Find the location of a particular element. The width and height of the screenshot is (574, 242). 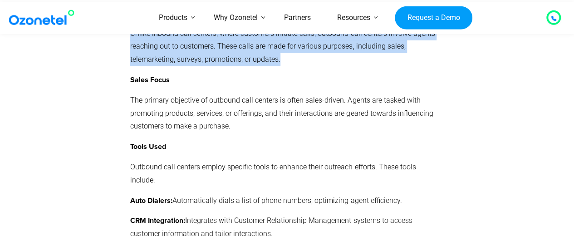

a: Resources is located at coordinates (353, 18).